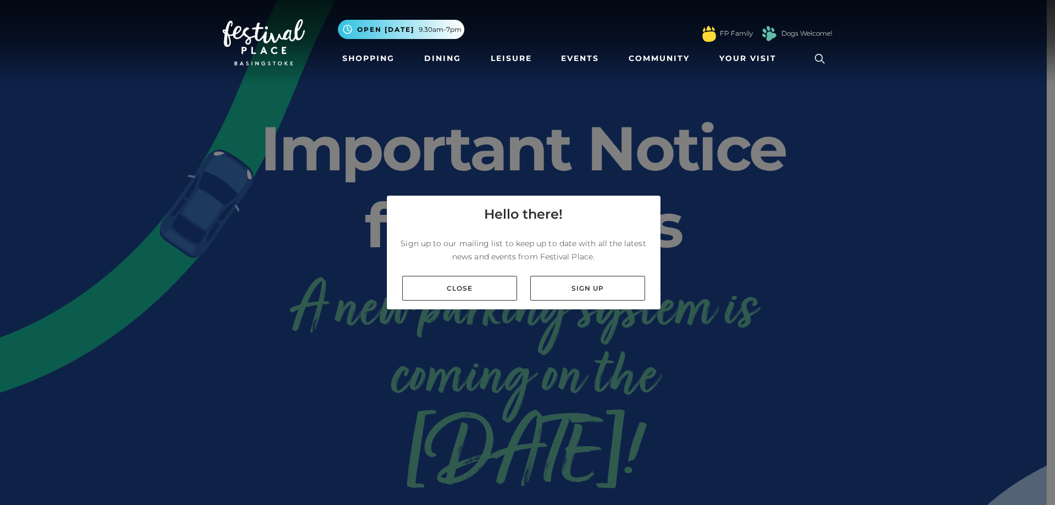  What do you see at coordinates (587, 288) in the screenshot?
I see `a: Sign up` at bounding box center [587, 288].